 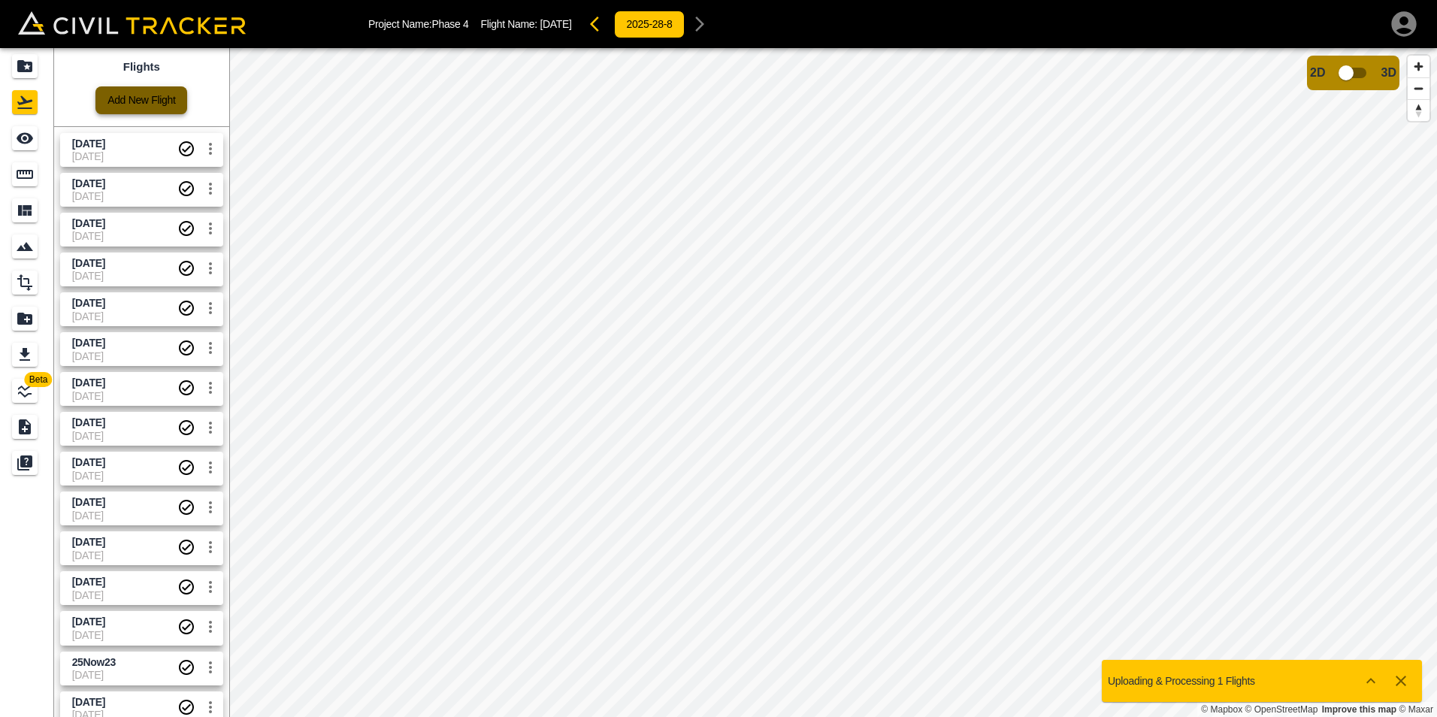 What do you see at coordinates (418, 24) in the screenshot?
I see `p: Project Name: Phase 4` at bounding box center [418, 24].